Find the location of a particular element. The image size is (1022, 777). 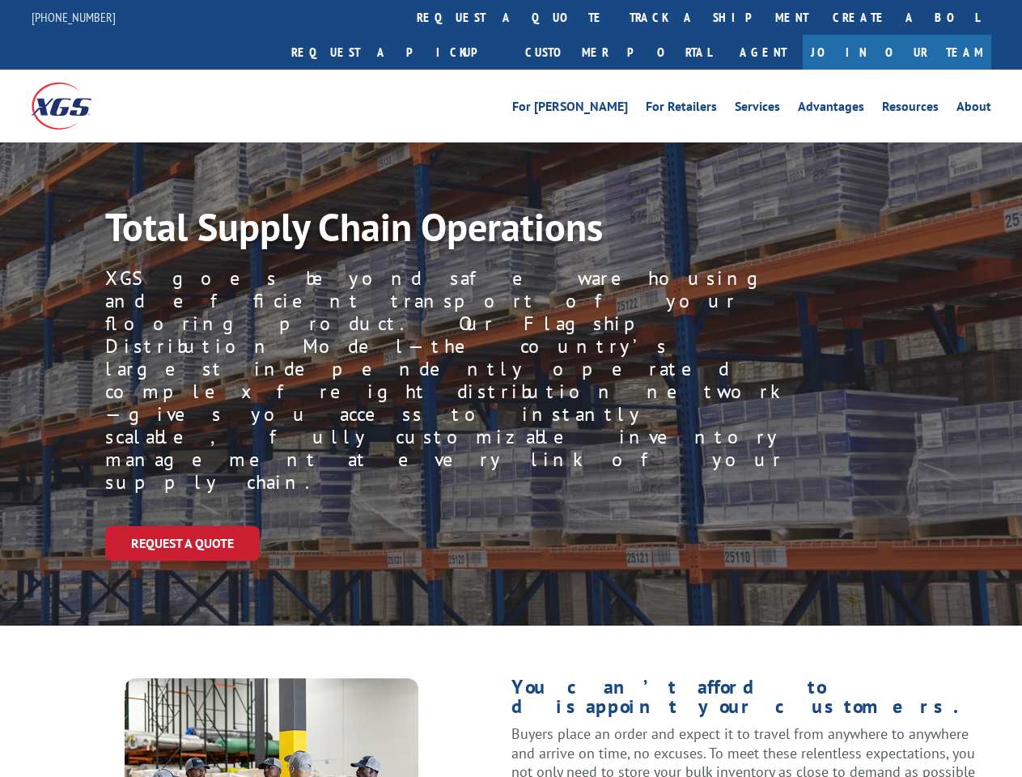

a: Customer Portal is located at coordinates (618, 52).